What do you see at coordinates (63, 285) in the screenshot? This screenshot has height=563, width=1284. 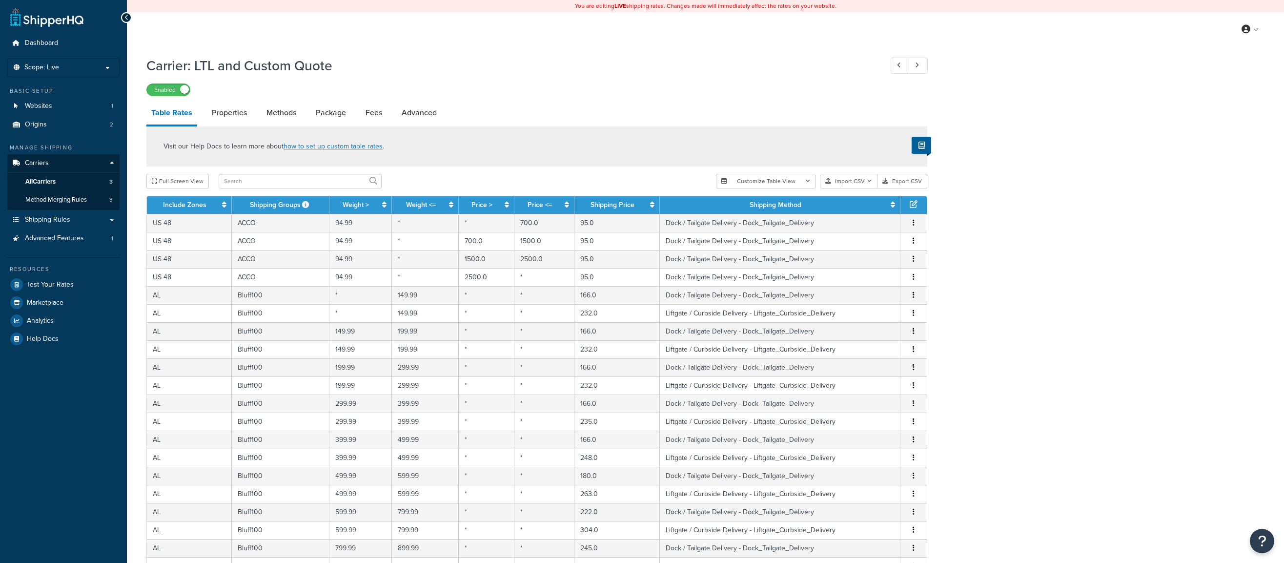 I see `a: Test Your Rates` at bounding box center [63, 285].